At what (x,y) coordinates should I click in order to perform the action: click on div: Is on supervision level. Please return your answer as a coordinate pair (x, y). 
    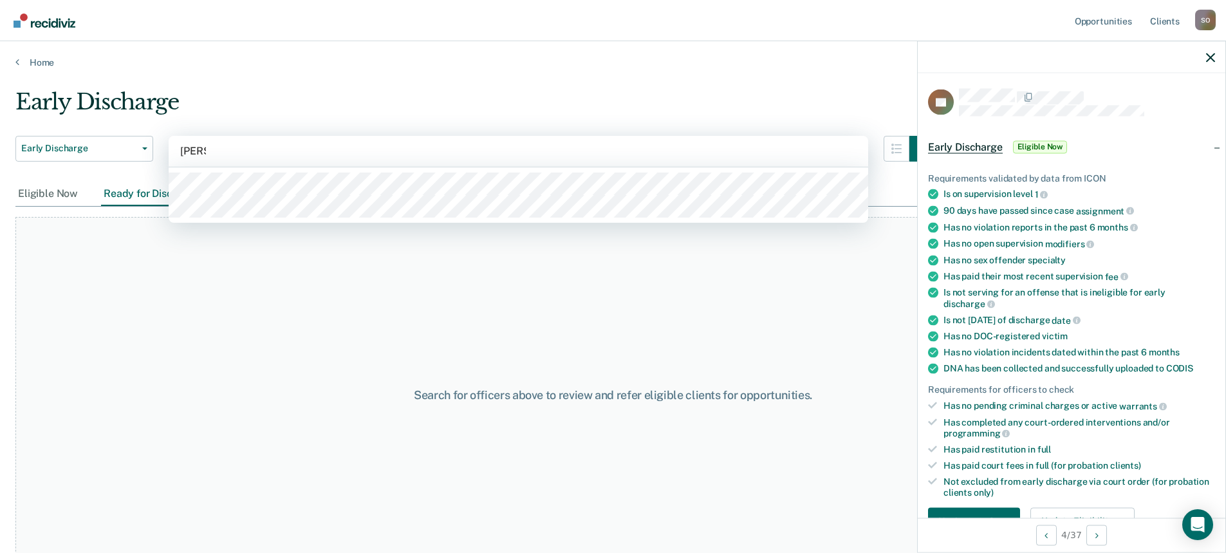
    Looking at the image, I should click on (1079, 194).